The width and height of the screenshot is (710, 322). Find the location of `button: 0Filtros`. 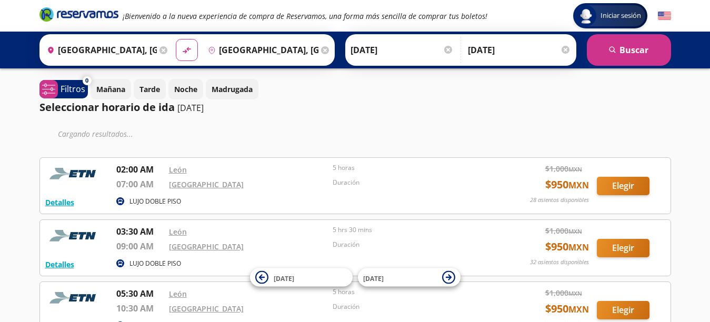

button: 0Filtros is located at coordinates (64, 89).